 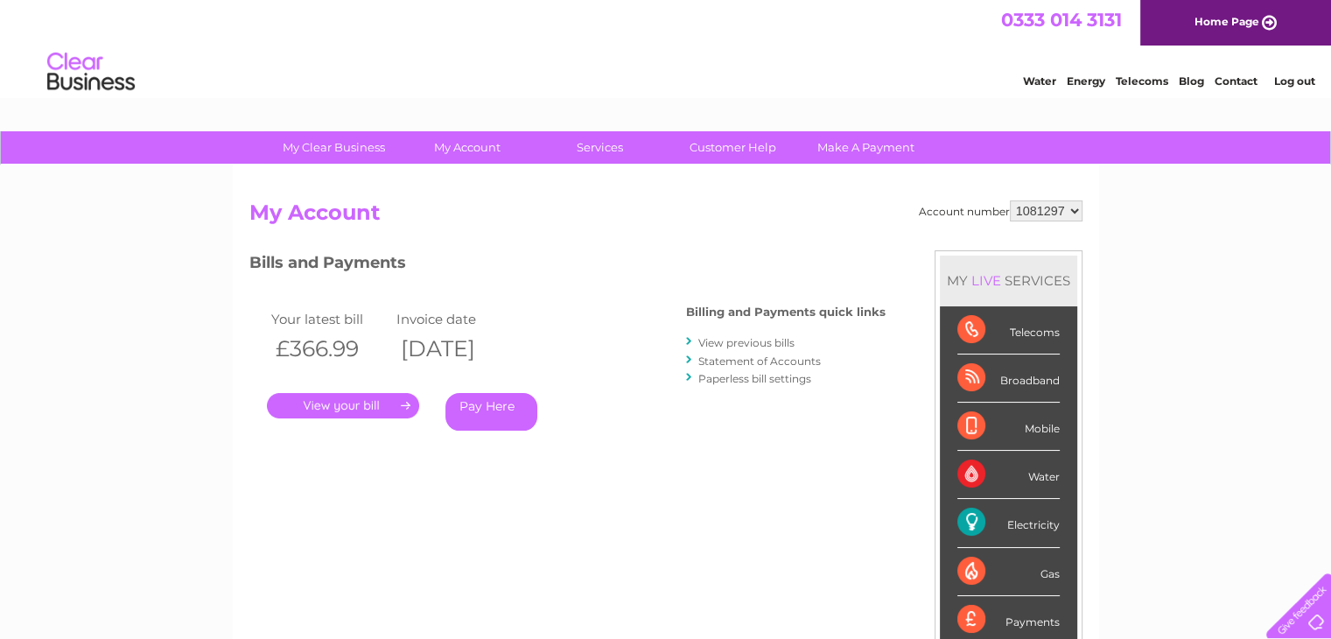 I want to click on div: Account number, so click(x=1000, y=211).